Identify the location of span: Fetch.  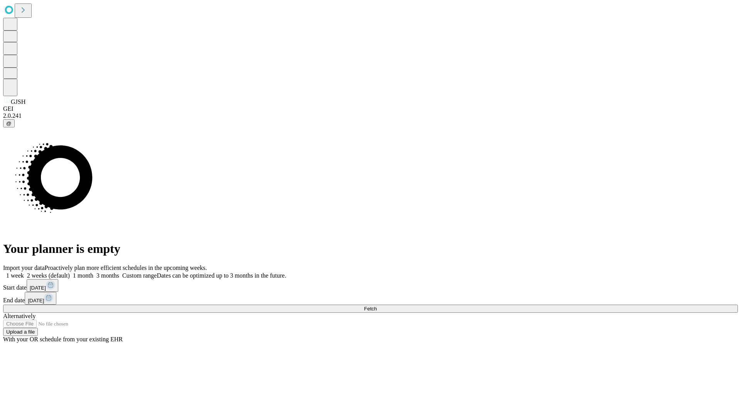
(370, 308).